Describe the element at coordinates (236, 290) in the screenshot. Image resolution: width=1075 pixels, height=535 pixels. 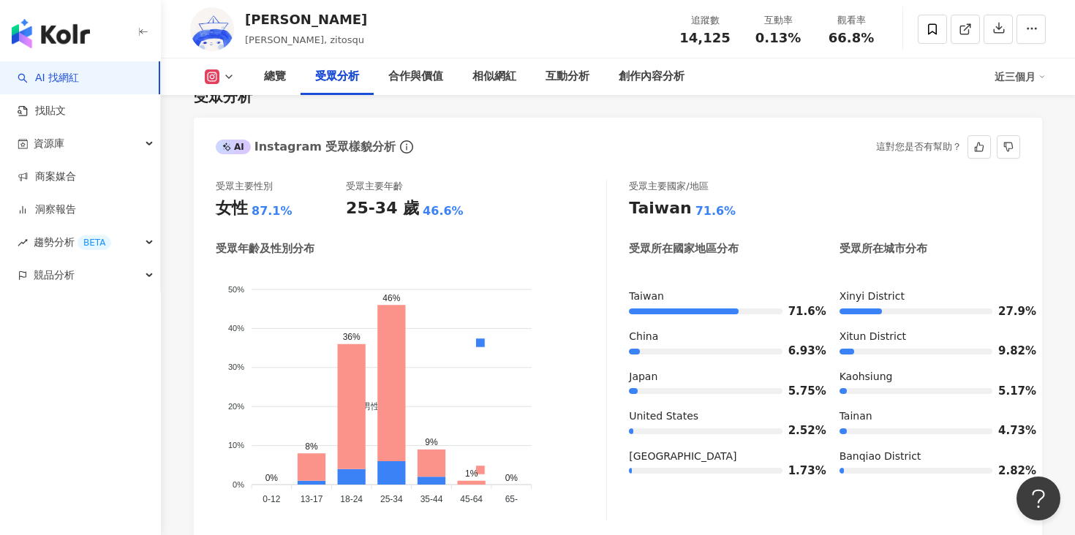
I see `tspan: 50%` at that location.